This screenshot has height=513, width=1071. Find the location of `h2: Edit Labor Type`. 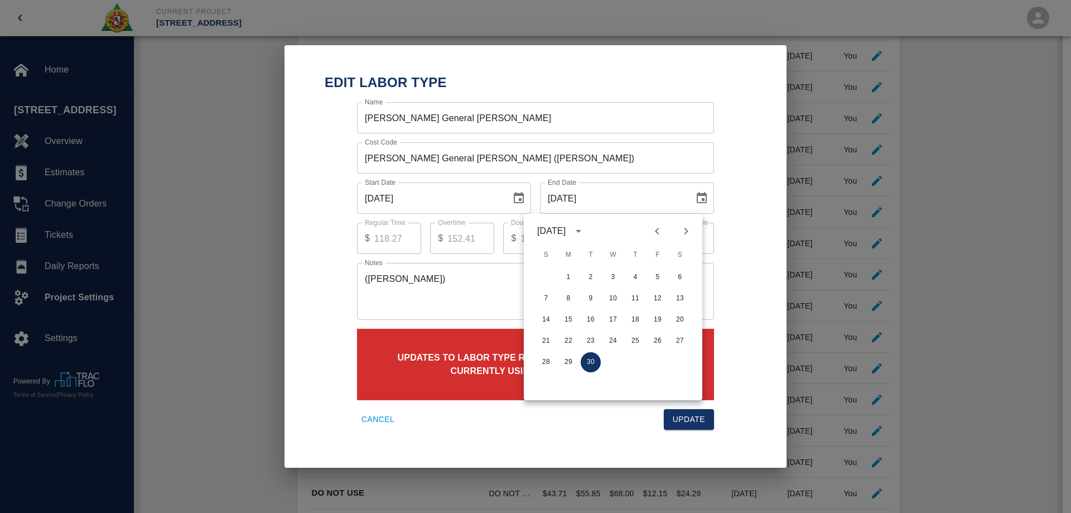

h2: Edit Labor Type is located at coordinates (535, 83).